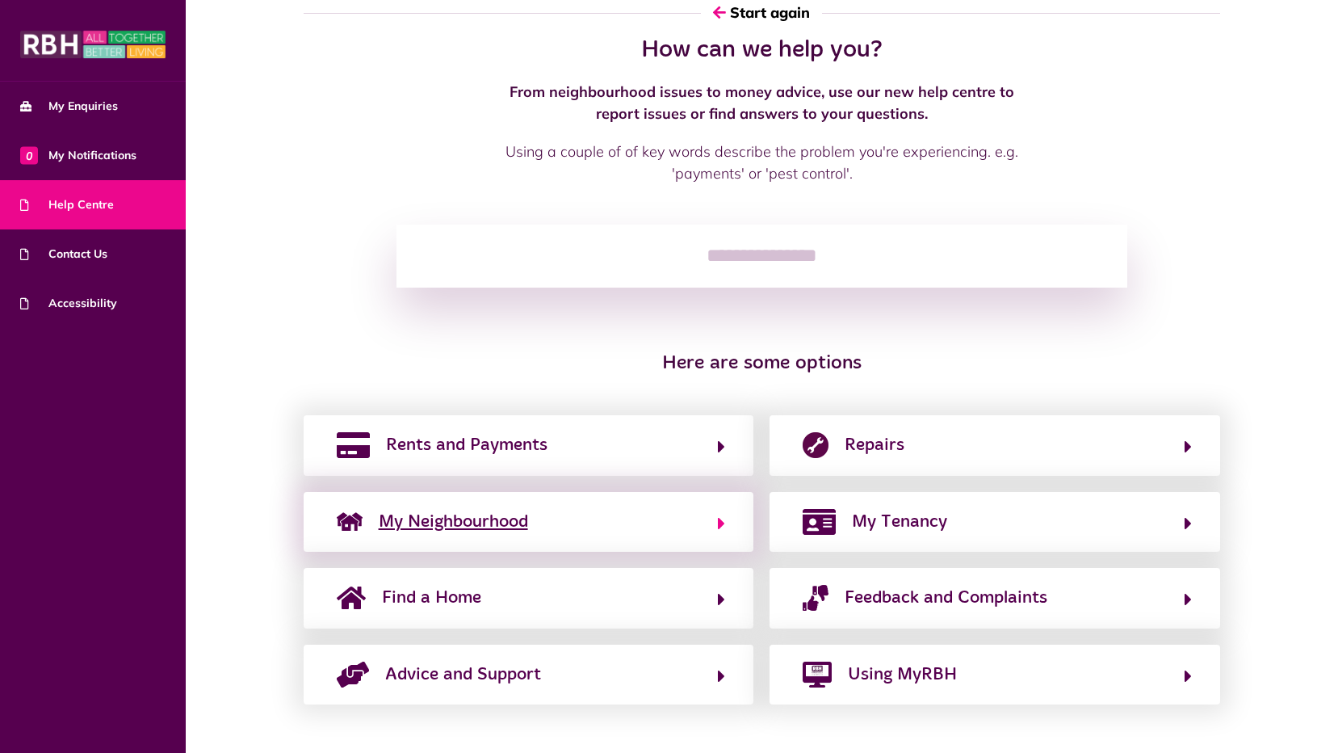 This screenshot has width=1338, height=753. What do you see at coordinates (529, 674) in the screenshot?
I see `button: Advice and Support` at bounding box center [529, 674].